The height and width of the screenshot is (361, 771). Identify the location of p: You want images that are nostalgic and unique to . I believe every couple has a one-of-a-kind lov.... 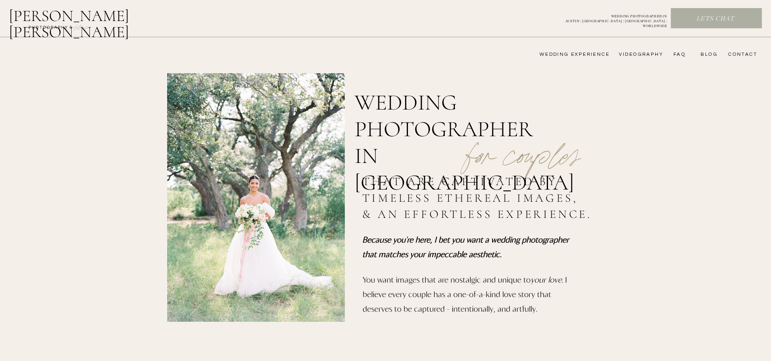
(465, 297).